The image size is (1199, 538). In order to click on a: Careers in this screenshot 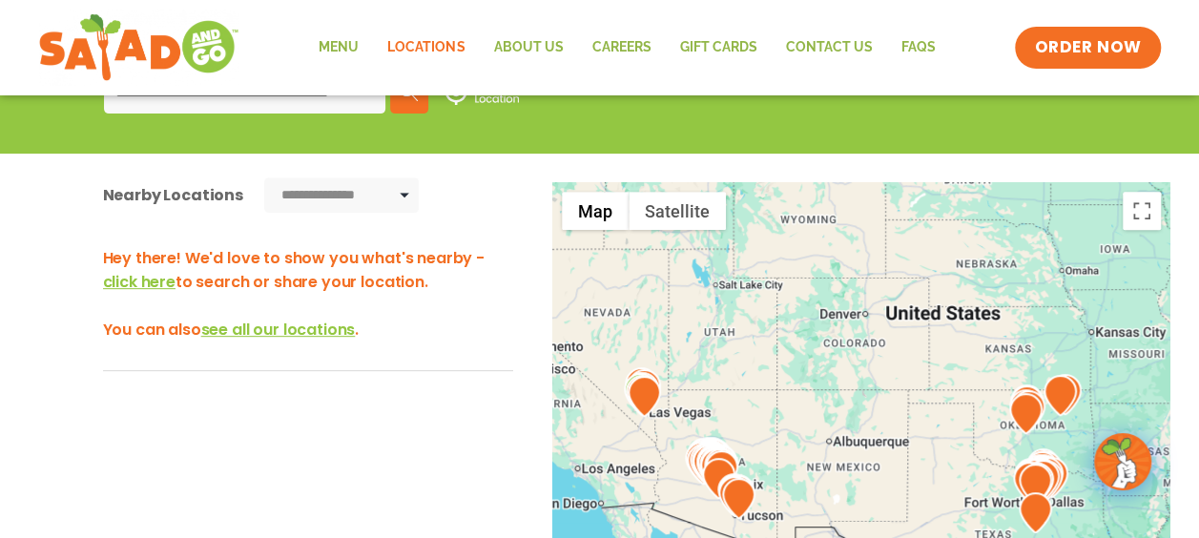, I will do `click(621, 48)`.